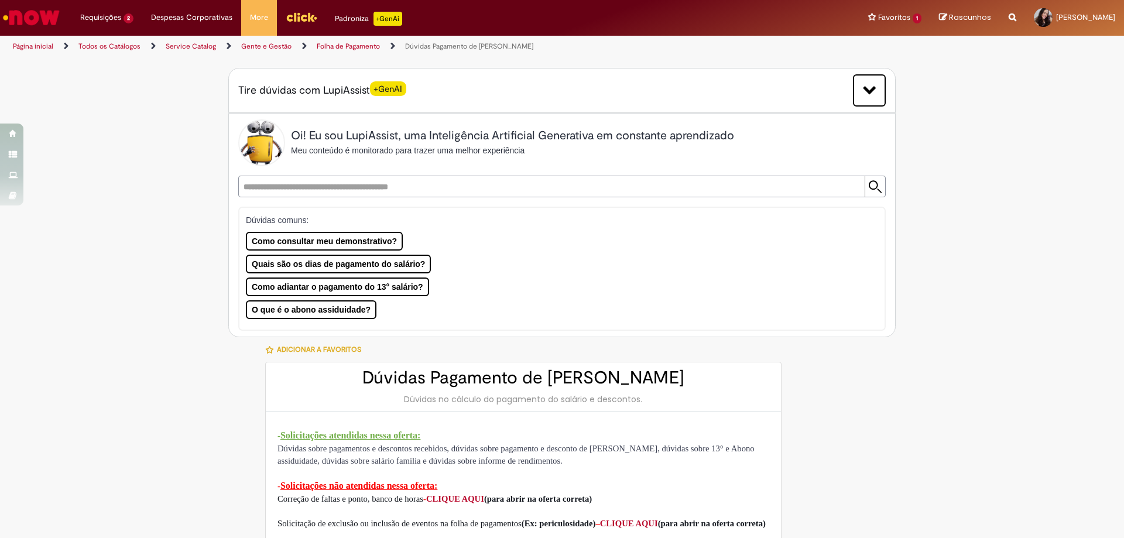  Describe the element at coordinates (523, 399) in the screenshot. I see `div: Dúvidas no cálculo do pagamento do salário e descontos.` at that location.